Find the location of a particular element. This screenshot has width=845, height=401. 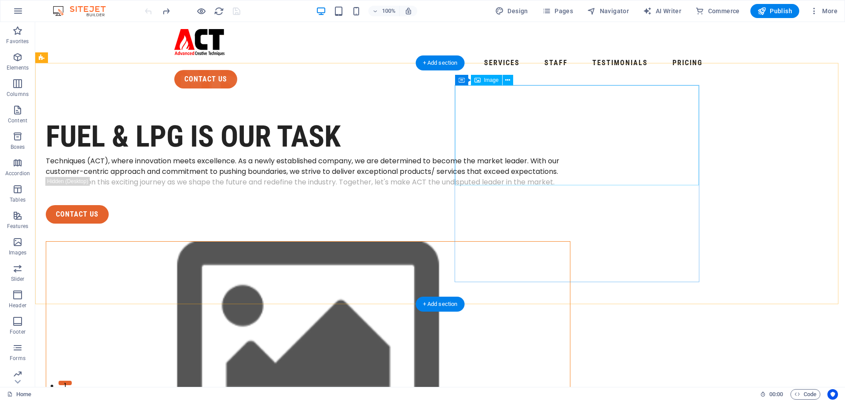

h6: 100% is located at coordinates (389, 11).